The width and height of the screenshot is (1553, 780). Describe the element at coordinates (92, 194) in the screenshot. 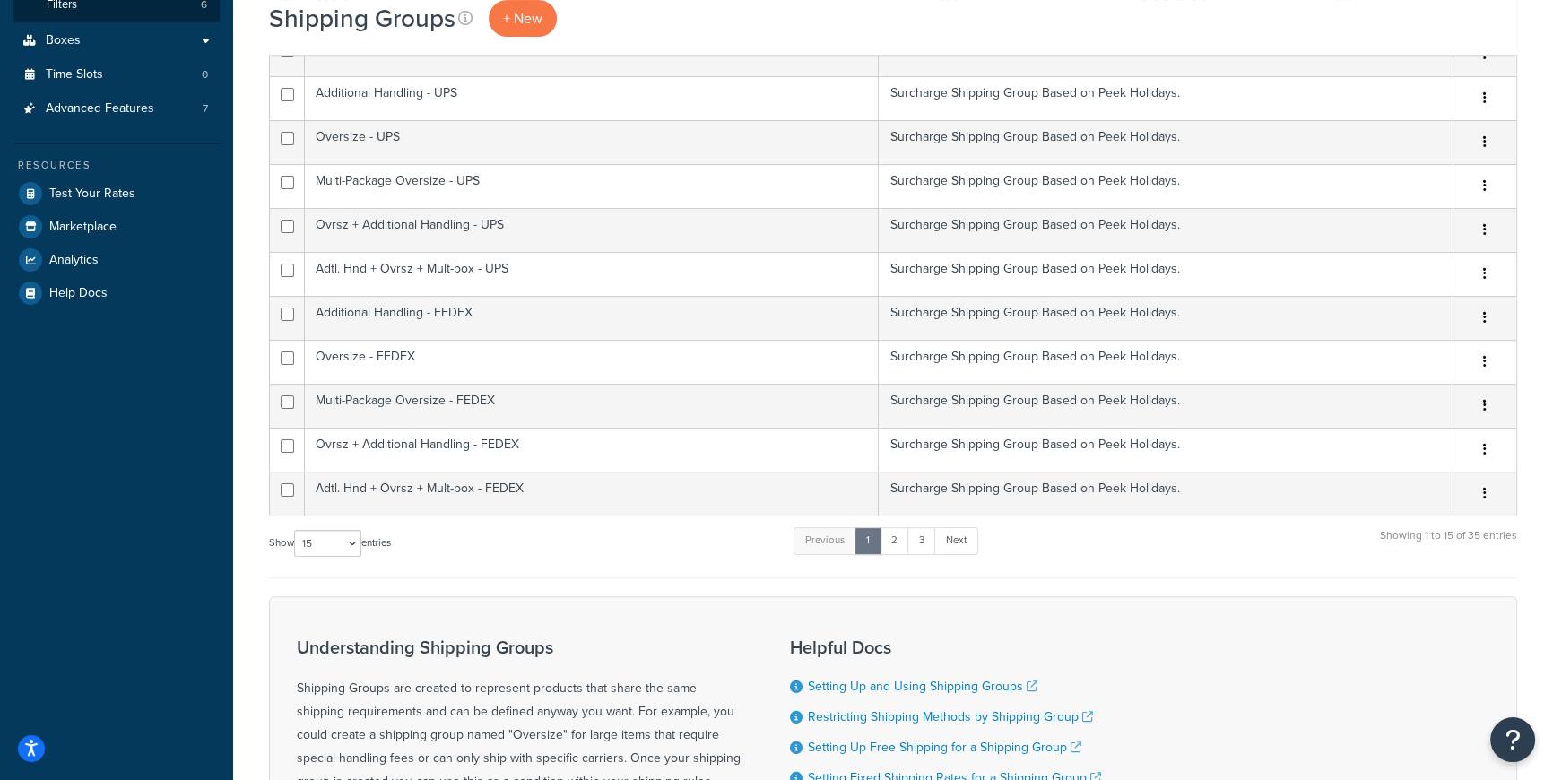

I see `span: Test Your Rates` at that location.